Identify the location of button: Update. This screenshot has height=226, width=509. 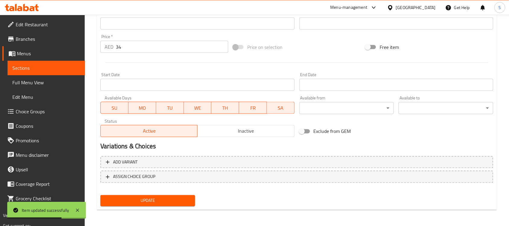
(148, 200).